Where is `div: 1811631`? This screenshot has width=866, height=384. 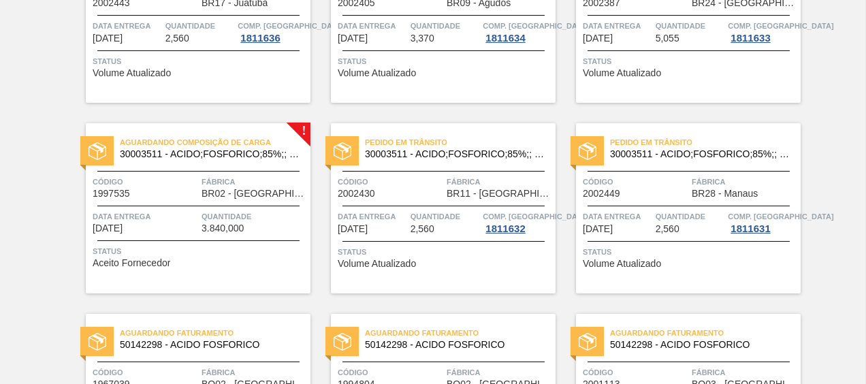 div: 1811631 is located at coordinates (750, 229).